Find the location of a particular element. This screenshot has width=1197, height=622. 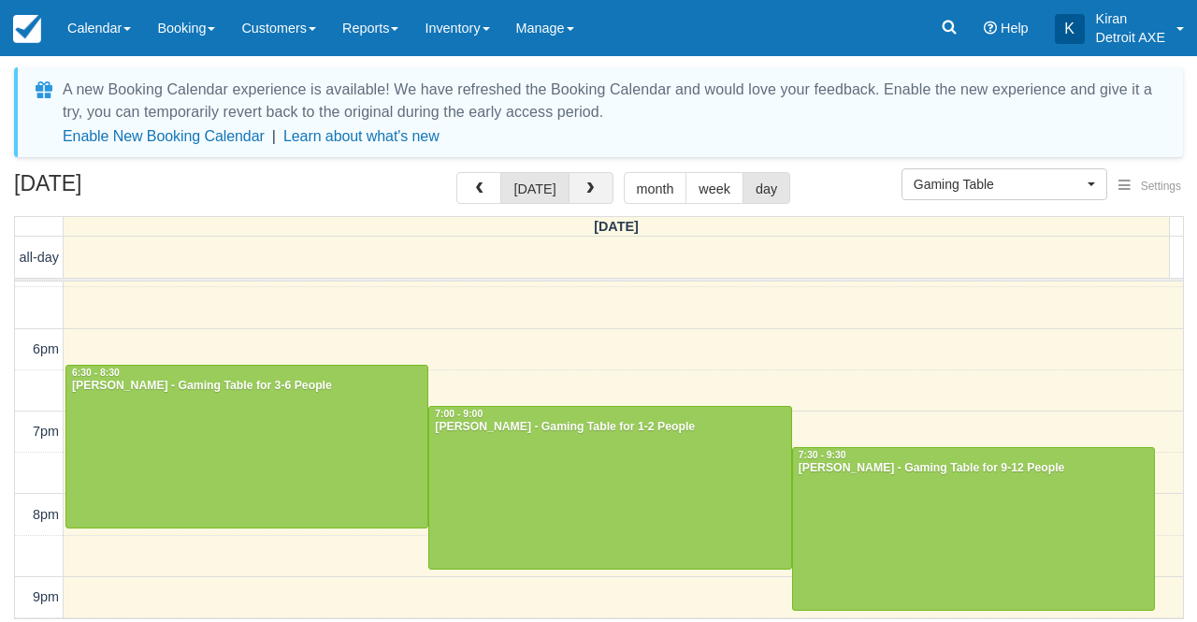

p: Detroit AXE is located at coordinates (1131, 37).